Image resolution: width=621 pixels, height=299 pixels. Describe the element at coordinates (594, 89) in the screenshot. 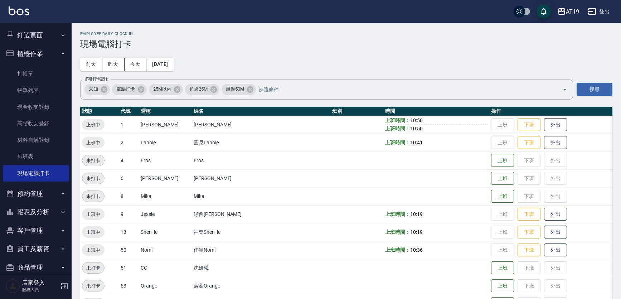

I see `button: 搜尋` at that location.